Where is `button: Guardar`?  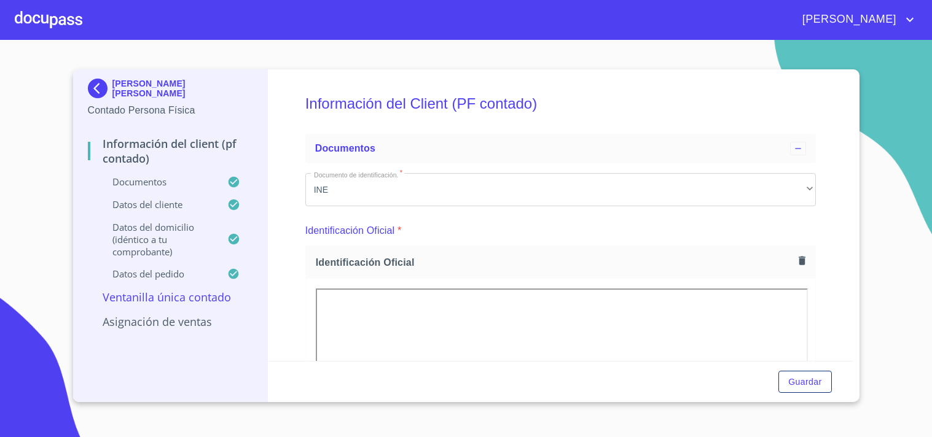 button: Guardar is located at coordinates (805, 382).